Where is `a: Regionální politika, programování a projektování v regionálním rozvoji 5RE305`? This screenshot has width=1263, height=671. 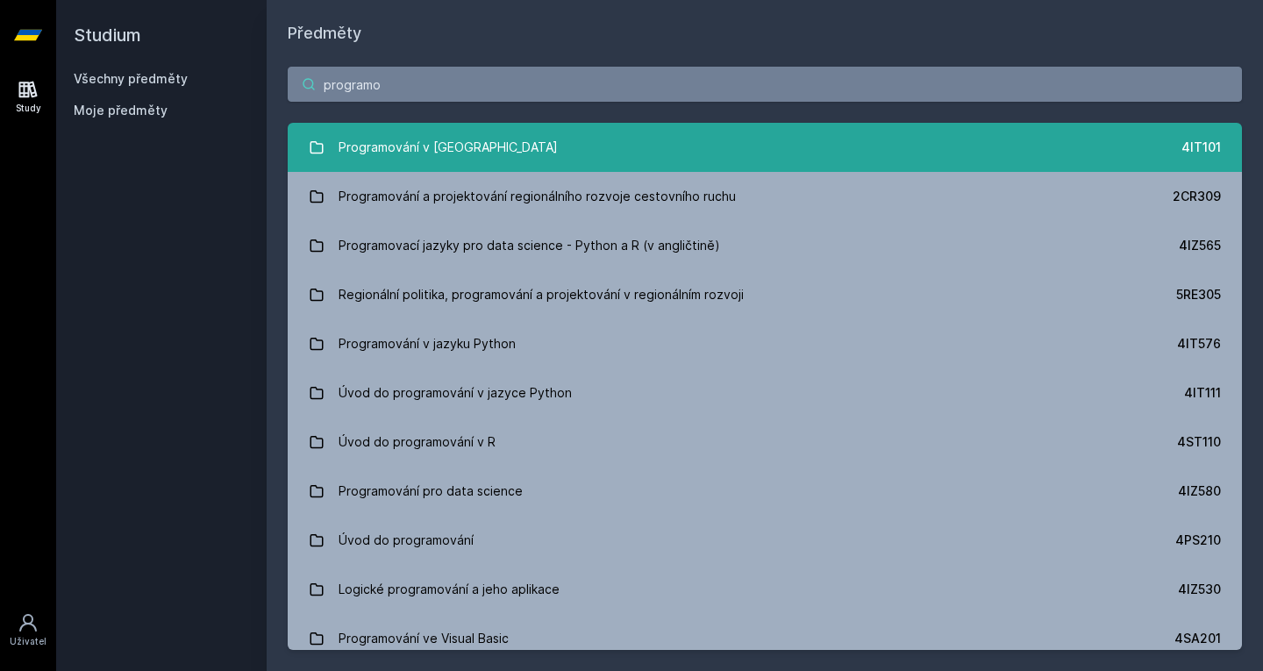 a: Regionální politika, programování a projektování v regionálním rozvoji 5RE305 is located at coordinates (765, 295).